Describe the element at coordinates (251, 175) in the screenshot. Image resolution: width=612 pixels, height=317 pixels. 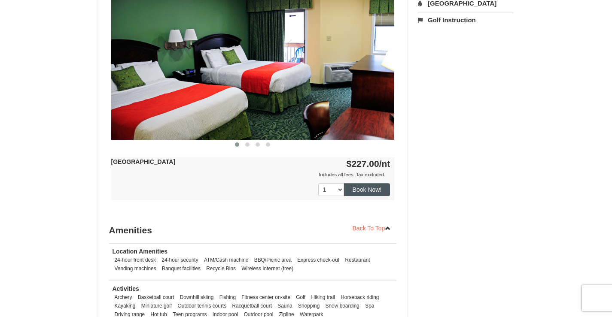
I see `div: Includes all fees. Tax excluded.` at that location.